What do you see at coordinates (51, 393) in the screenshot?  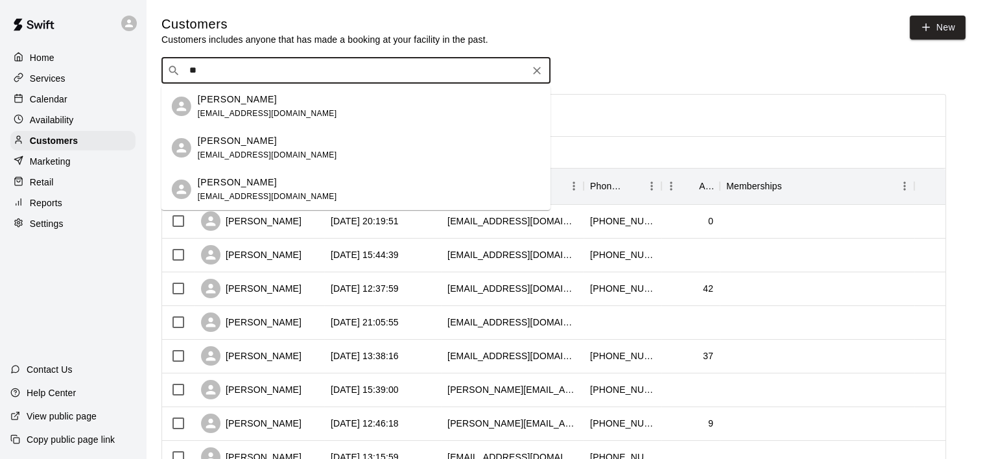 I see `p: Help Center` at bounding box center [51, 393].